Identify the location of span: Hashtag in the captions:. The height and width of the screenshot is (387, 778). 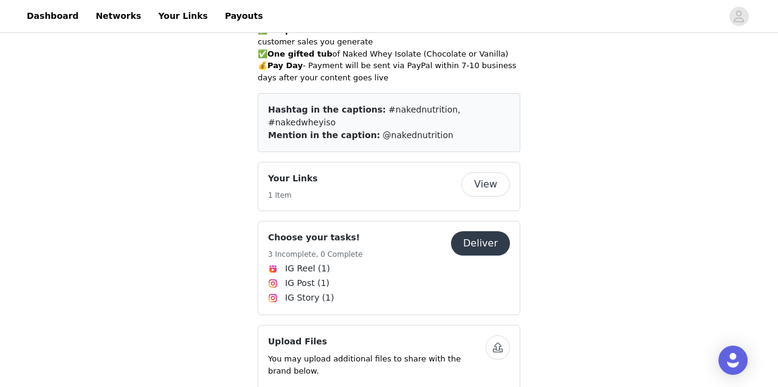
(327, 109).